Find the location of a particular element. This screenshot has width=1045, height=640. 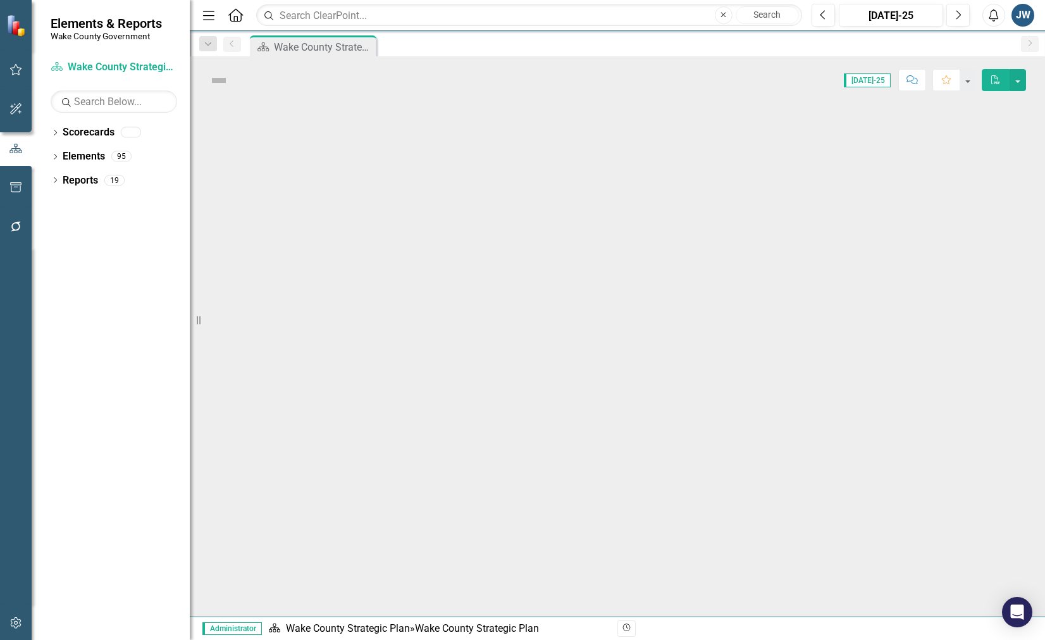

button: JW is located at coordinates (1023, 15).